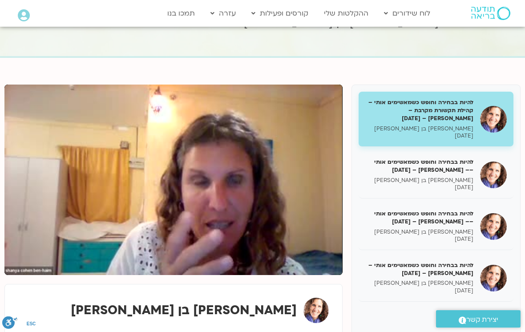  What do you see at coordinates (491, 13) in the screenshot?
I see `img: תודעה בריאה` at bounding box center [491, 13].